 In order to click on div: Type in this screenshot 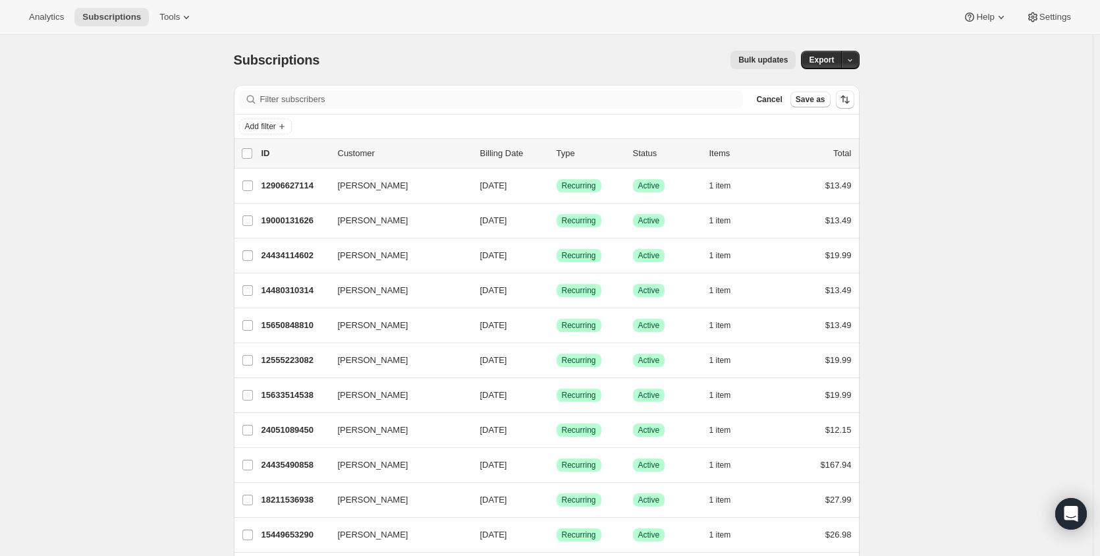, I will do `click(590, 153)`.